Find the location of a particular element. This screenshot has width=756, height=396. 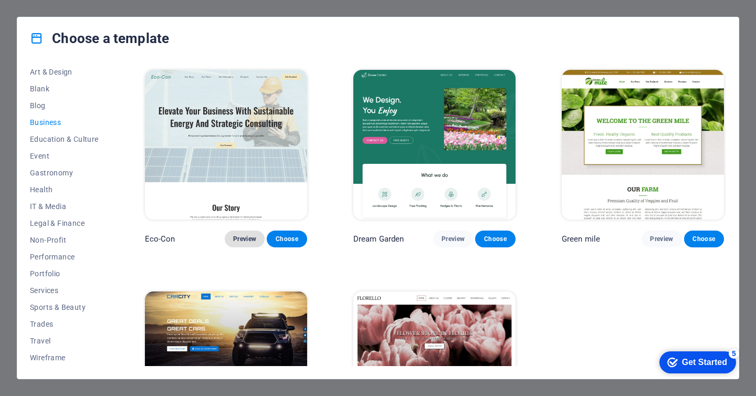

span: Business is located at coordinates (64, 122).